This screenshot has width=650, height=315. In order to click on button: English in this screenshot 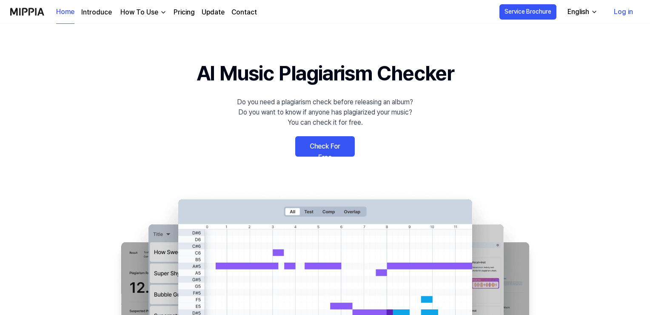, I will do `click(581, 12)`.